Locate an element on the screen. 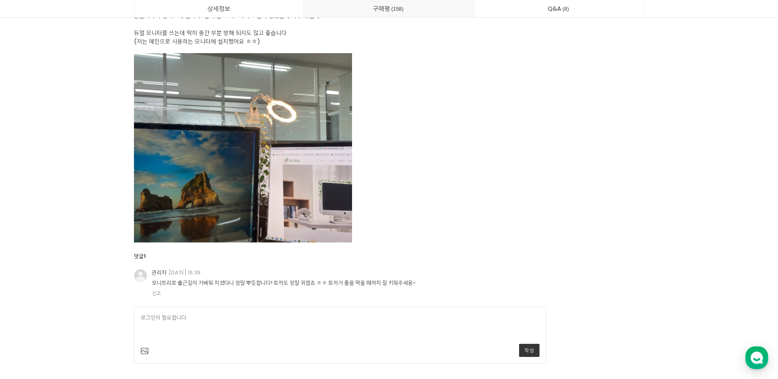 The height and width of the screenshot is (379, 778). img: default_profile.png is located at coordinates (141, 275).